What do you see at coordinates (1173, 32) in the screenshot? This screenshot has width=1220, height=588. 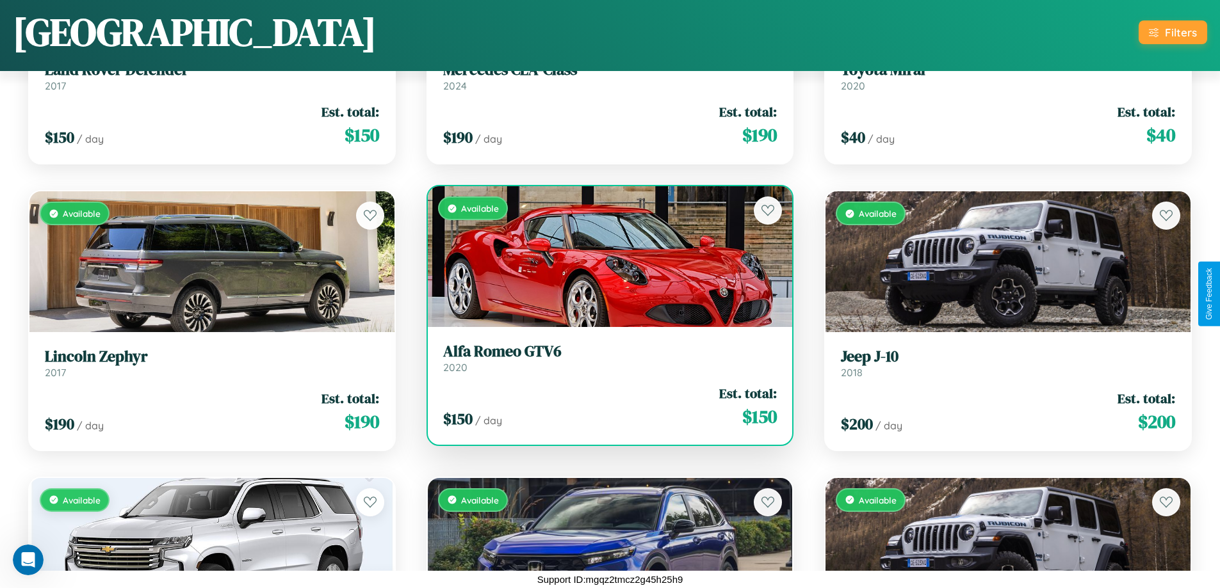 I see `button: Filters` at bounding box center [1173, 32].